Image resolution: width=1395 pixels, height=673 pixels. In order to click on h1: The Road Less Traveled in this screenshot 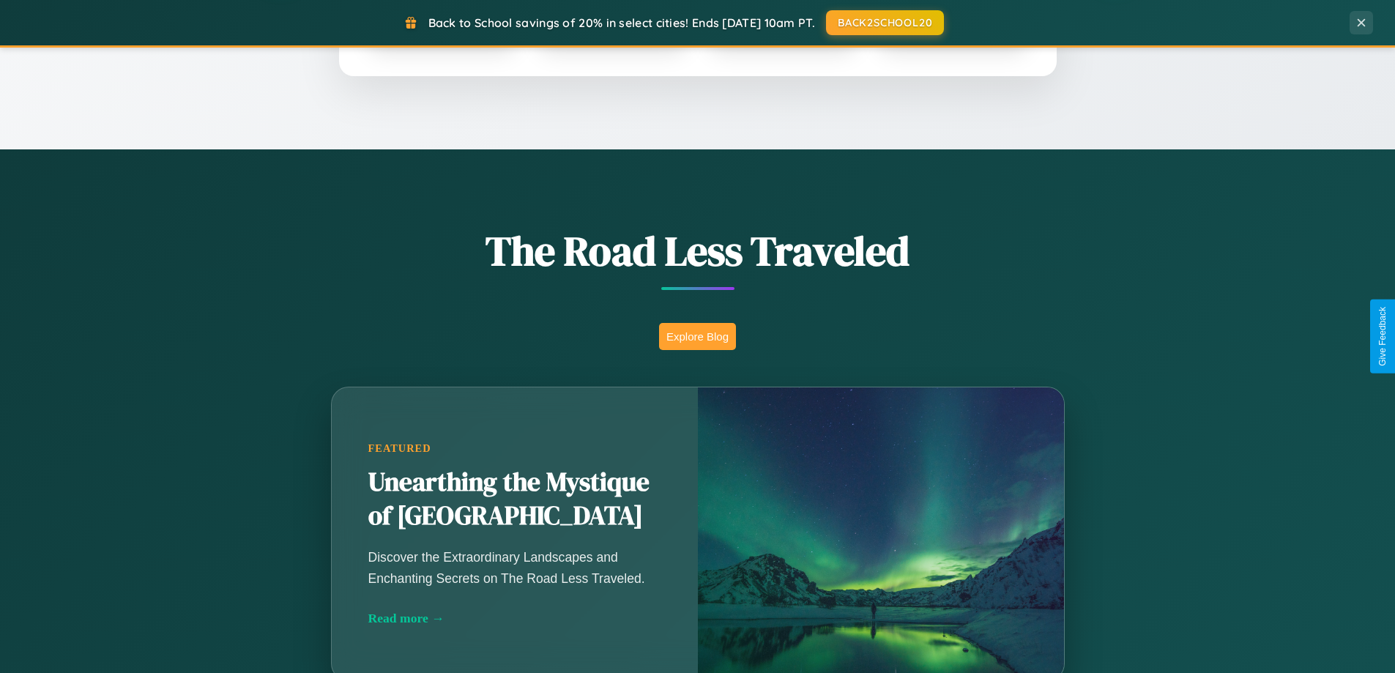, I will do `click(698, 250)`.